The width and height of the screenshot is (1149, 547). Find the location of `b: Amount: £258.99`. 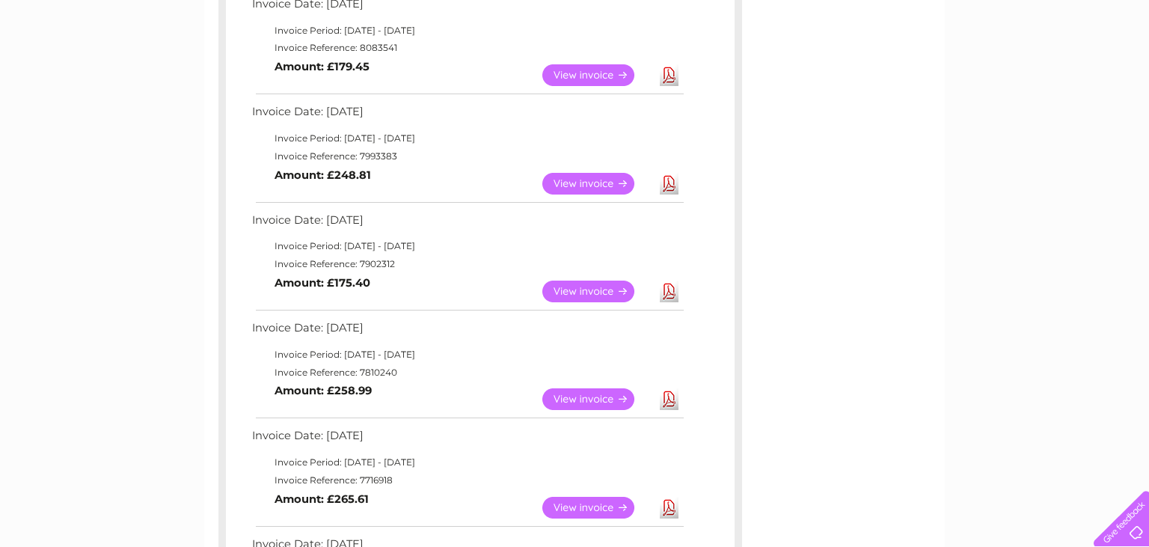

b: Amount: £258.99 is located at coordinates (323, 390).